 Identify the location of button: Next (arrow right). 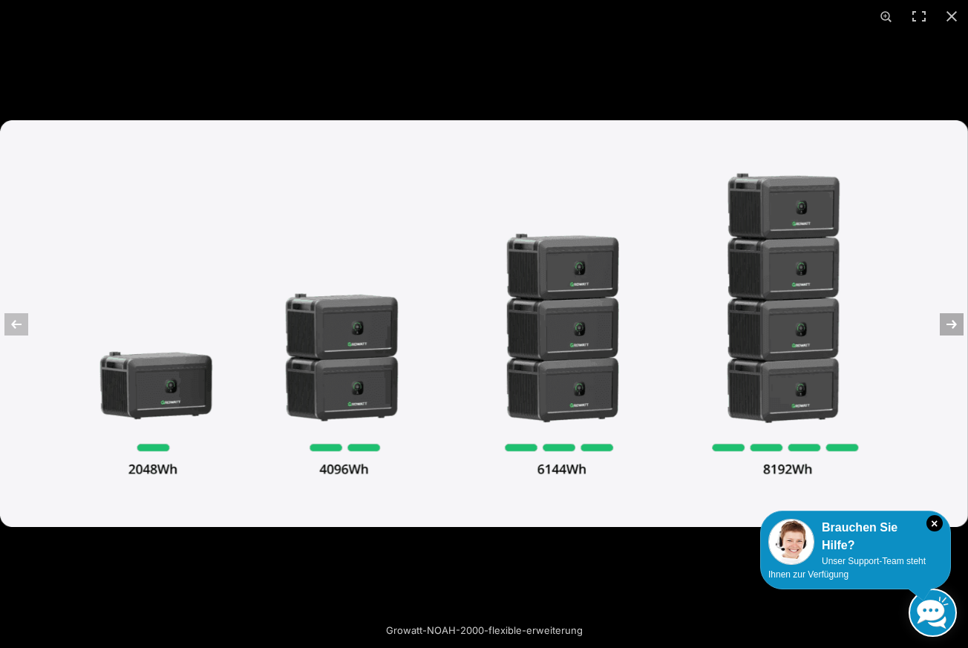
(942, 324).